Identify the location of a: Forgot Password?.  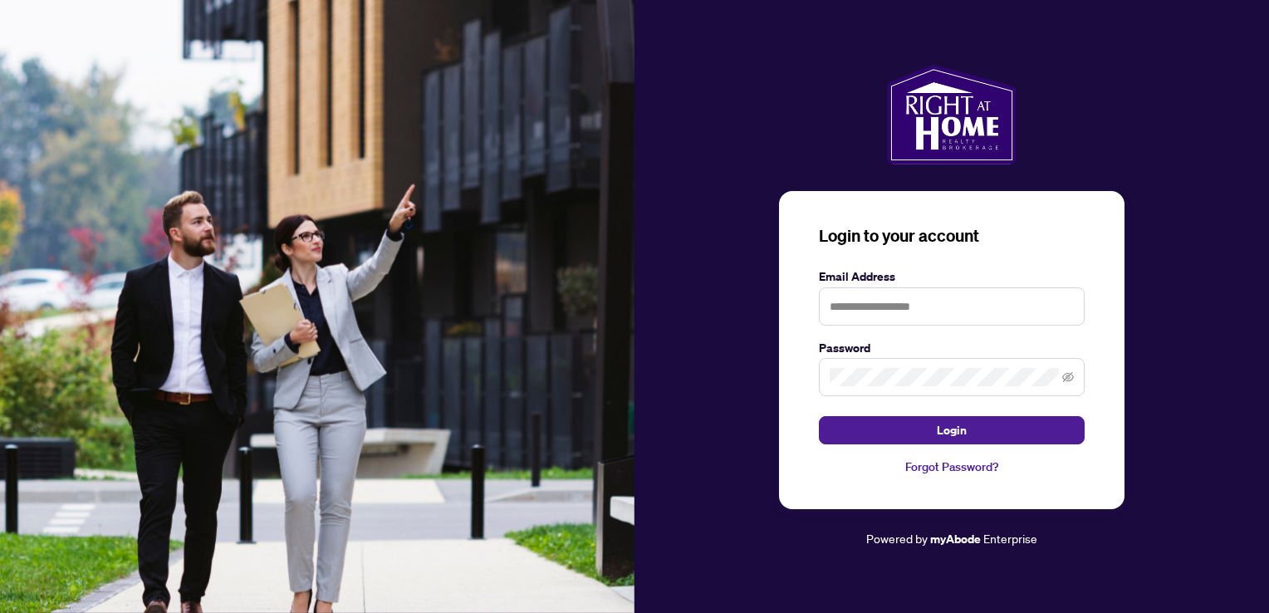
(951, 467).